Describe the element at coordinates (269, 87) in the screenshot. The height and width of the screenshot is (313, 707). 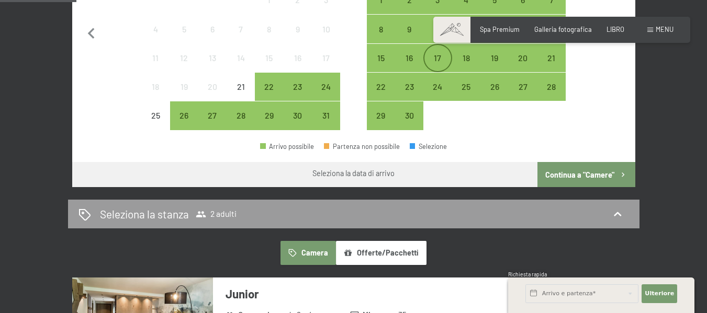
I see `div: Ven 22 ago 2025` at that location.